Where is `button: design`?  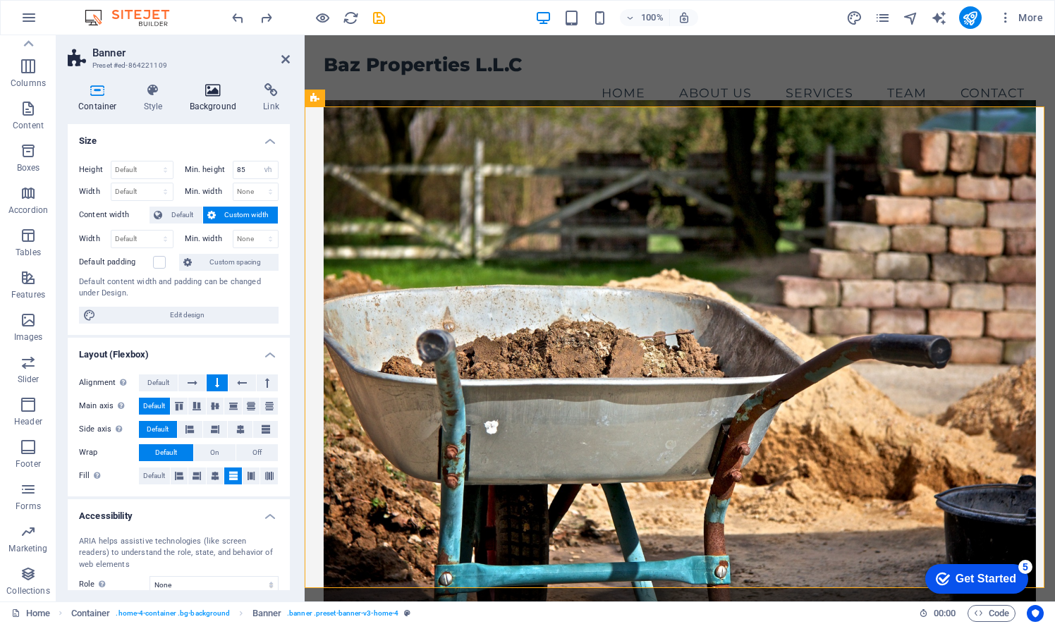 button: design is located at coordinates (855, 18).